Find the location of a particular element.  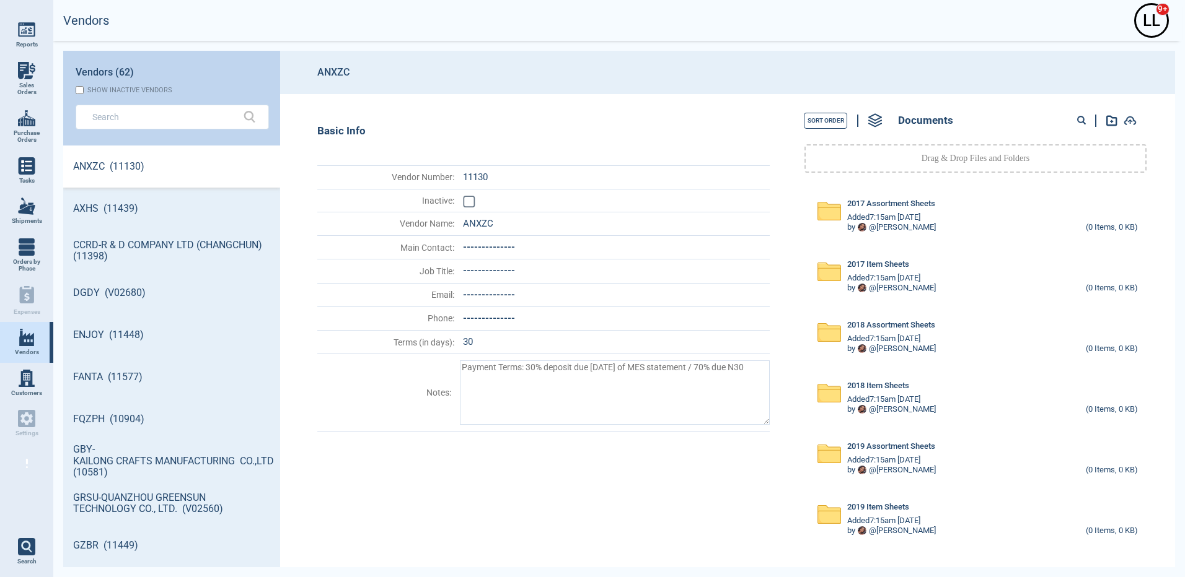

a: GZBR (11449) is located at coordinates (172, 546).